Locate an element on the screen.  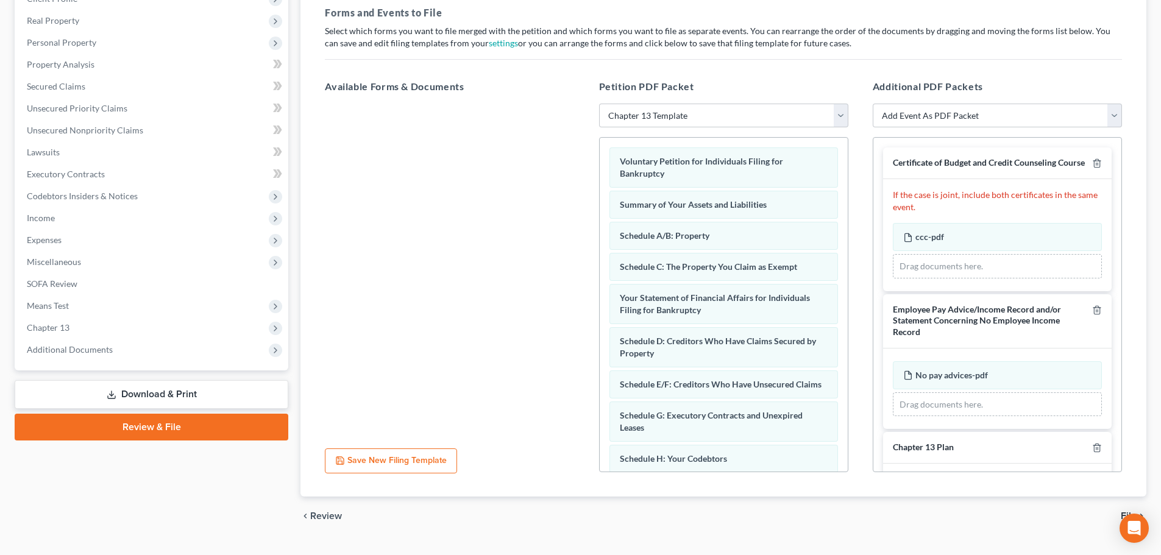
span: Employee Pay Advice/Income Record and/or Statement Concerning No Employee Income Record is located at coordinates (977, 321).